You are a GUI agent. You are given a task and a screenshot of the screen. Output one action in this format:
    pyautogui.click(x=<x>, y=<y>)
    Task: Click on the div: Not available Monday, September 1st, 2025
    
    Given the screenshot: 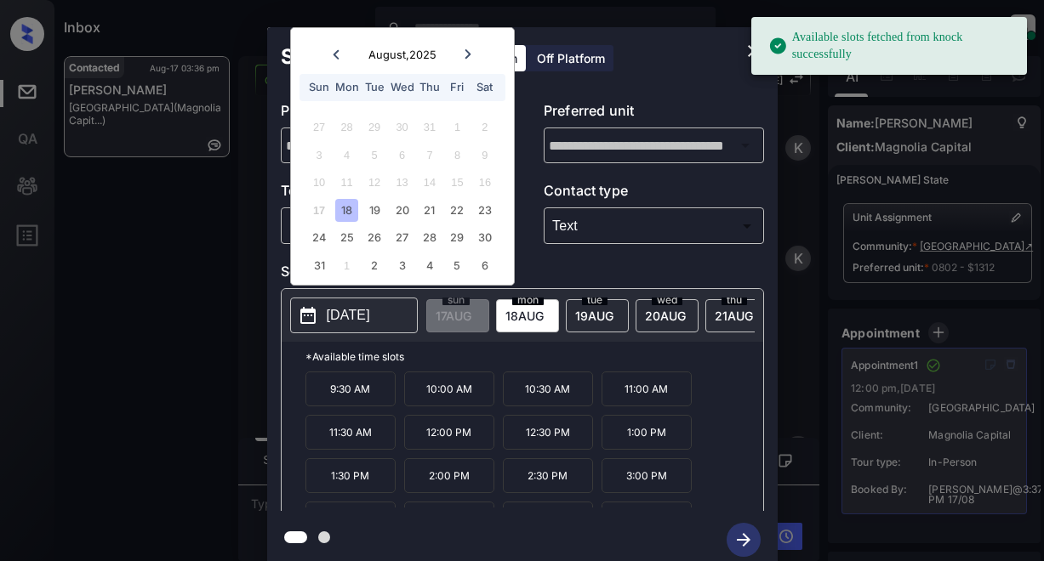 What is the action you would take?
    pyautogui.click(x=346, y=265)
    